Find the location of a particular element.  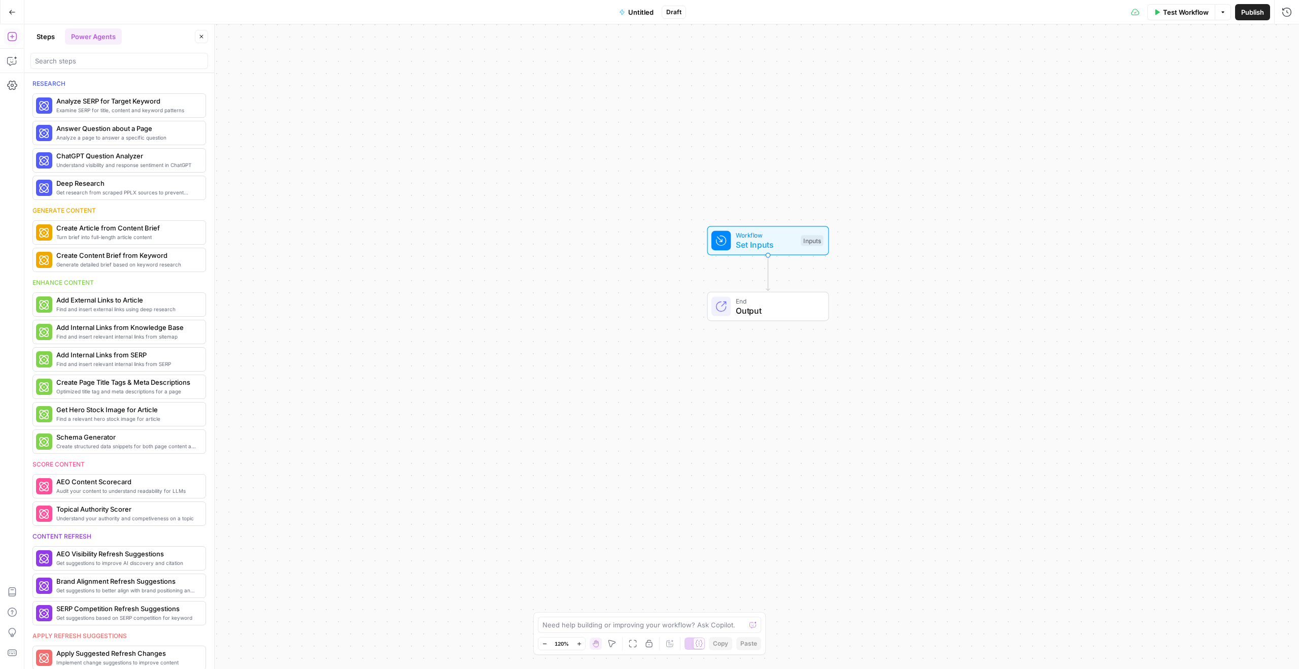

span: Get Hero Stock Image for Article is located at coordinates (127, 409).